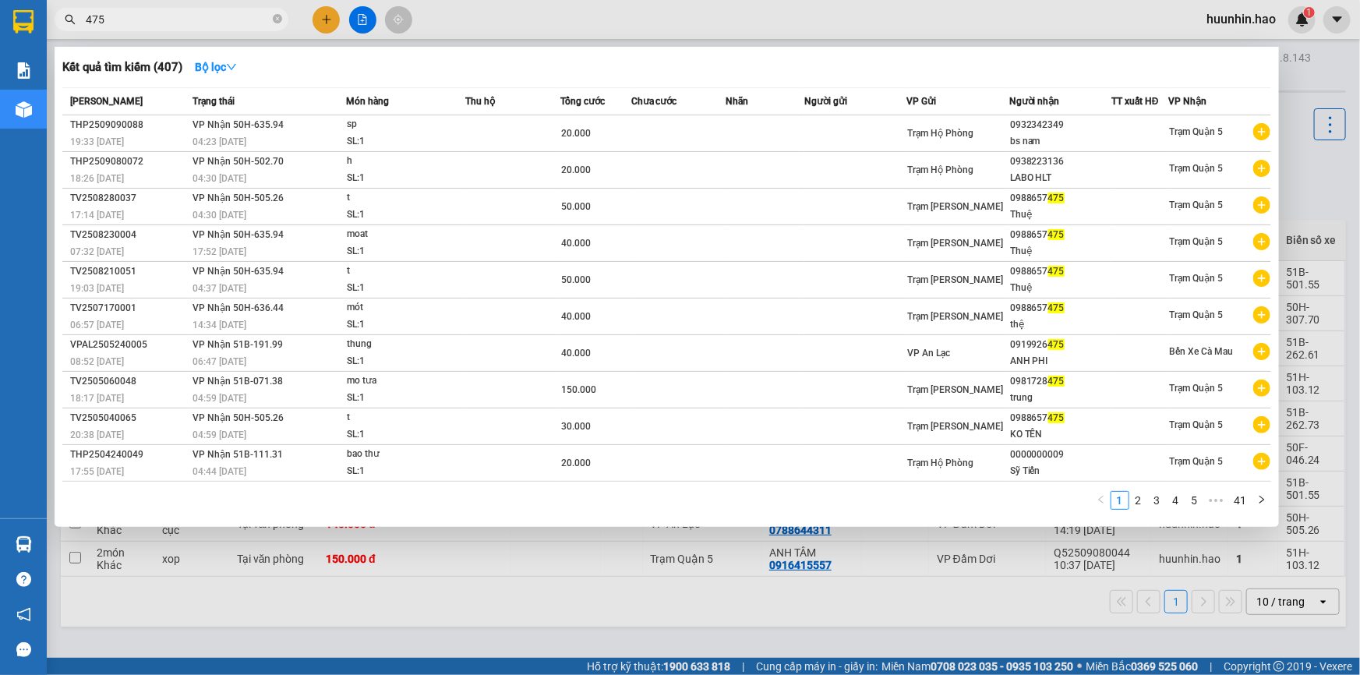  Describe the element at coordinates (398, 67) in the screenshot. I see `li: Hotline: 02839552959` at that location.